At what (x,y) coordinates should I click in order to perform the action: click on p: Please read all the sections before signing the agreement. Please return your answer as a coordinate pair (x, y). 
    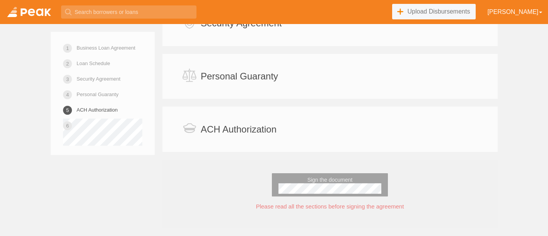
    Looking at the image, I should click on (330, 206).